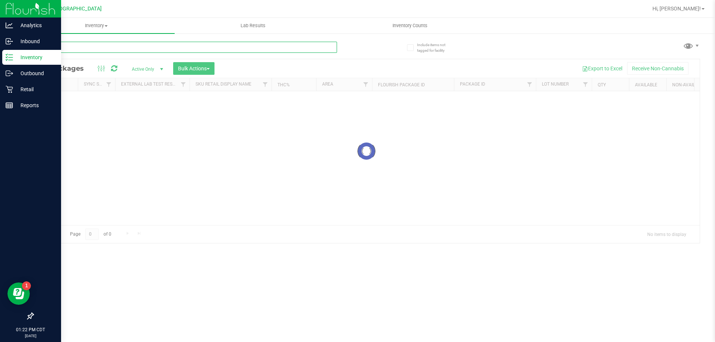 This screenshot has height=342, width=715. What do you see at coordinates (96, 26) in the screenshot?
I see `a: Inventory` at bounding box center [96, 26].